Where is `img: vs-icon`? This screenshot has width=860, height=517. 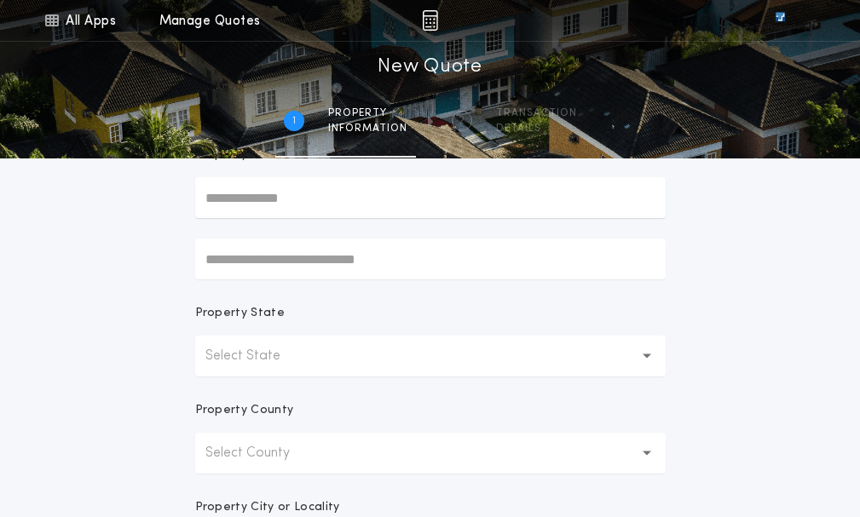
img: vs-icon is located at coordinates (780, 20).